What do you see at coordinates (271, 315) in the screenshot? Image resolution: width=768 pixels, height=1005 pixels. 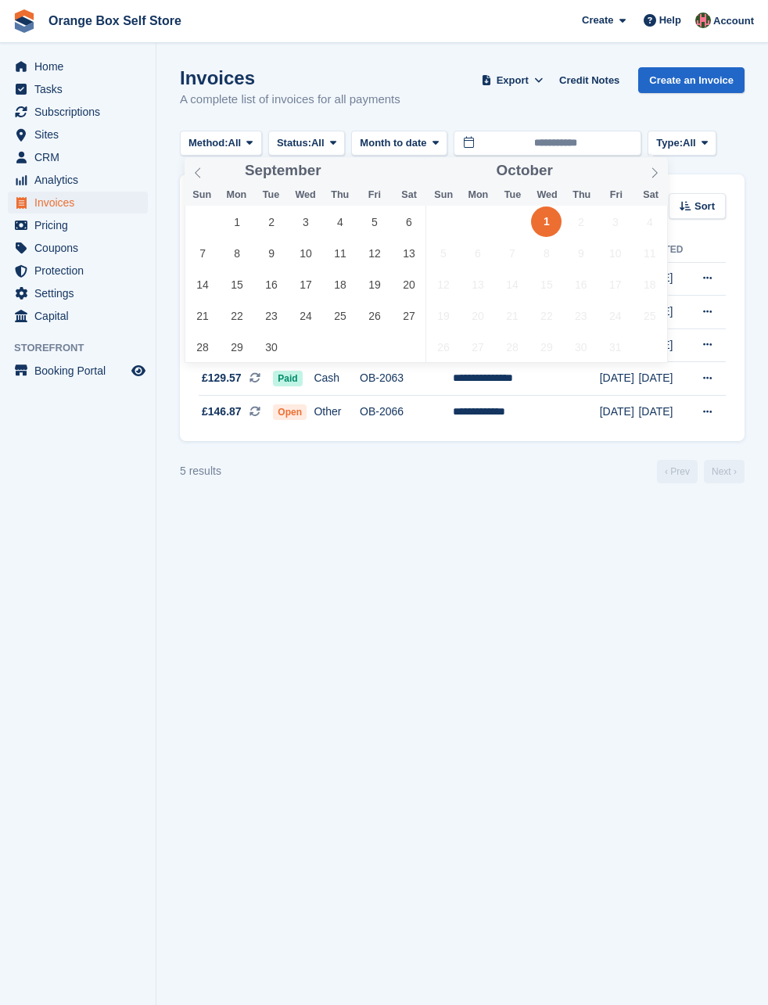 I see `span: September 23, 2025` at bounding box center [271, 315].